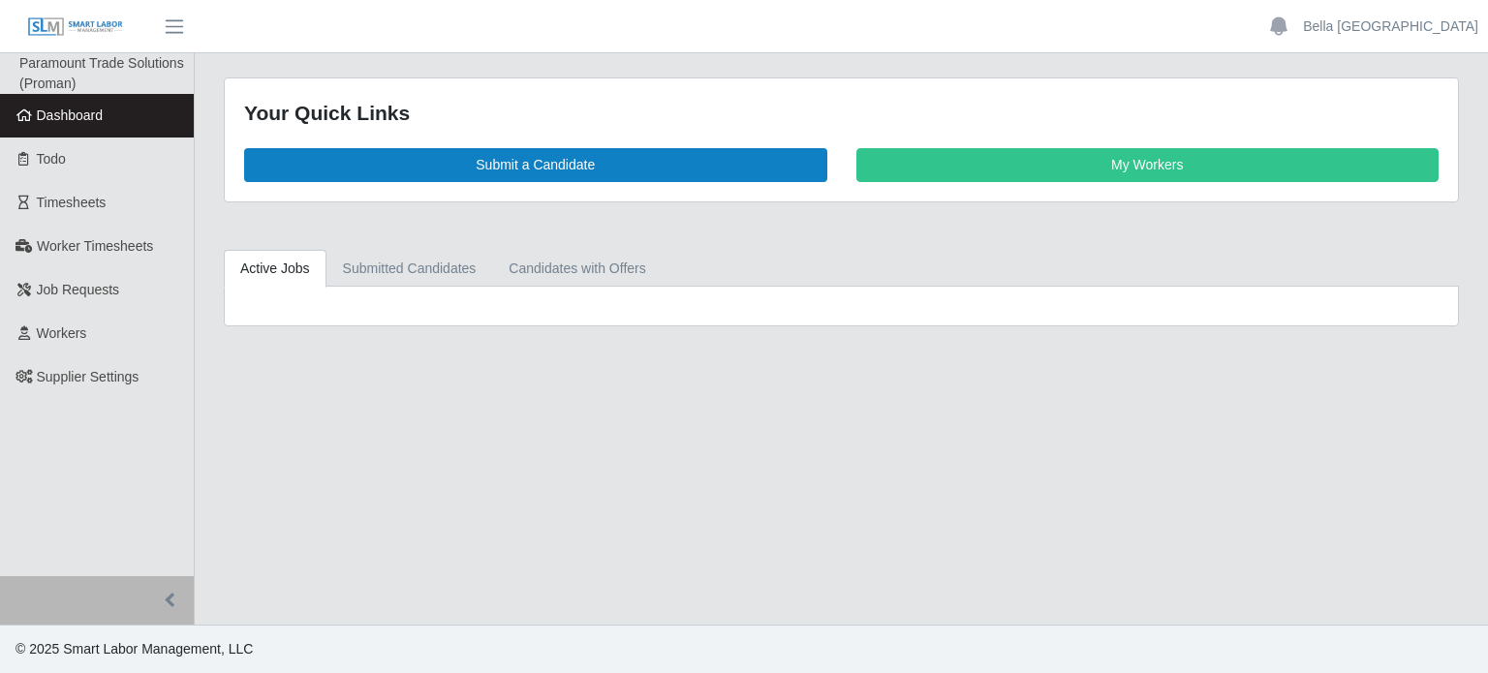 This screenshot has height=673, width=1488. I want to click on span: Dashboard, so click(70, 115).